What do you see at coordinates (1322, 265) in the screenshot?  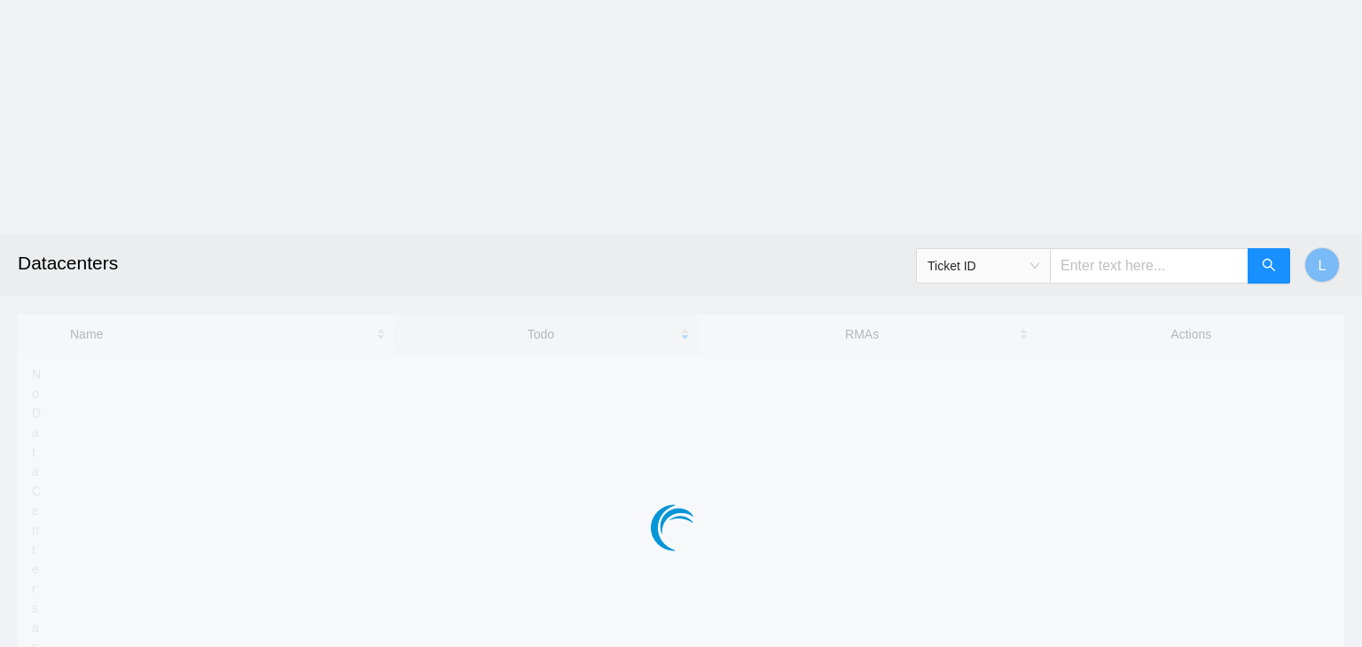 I see `button: L` at bounding box center [1322, 265].